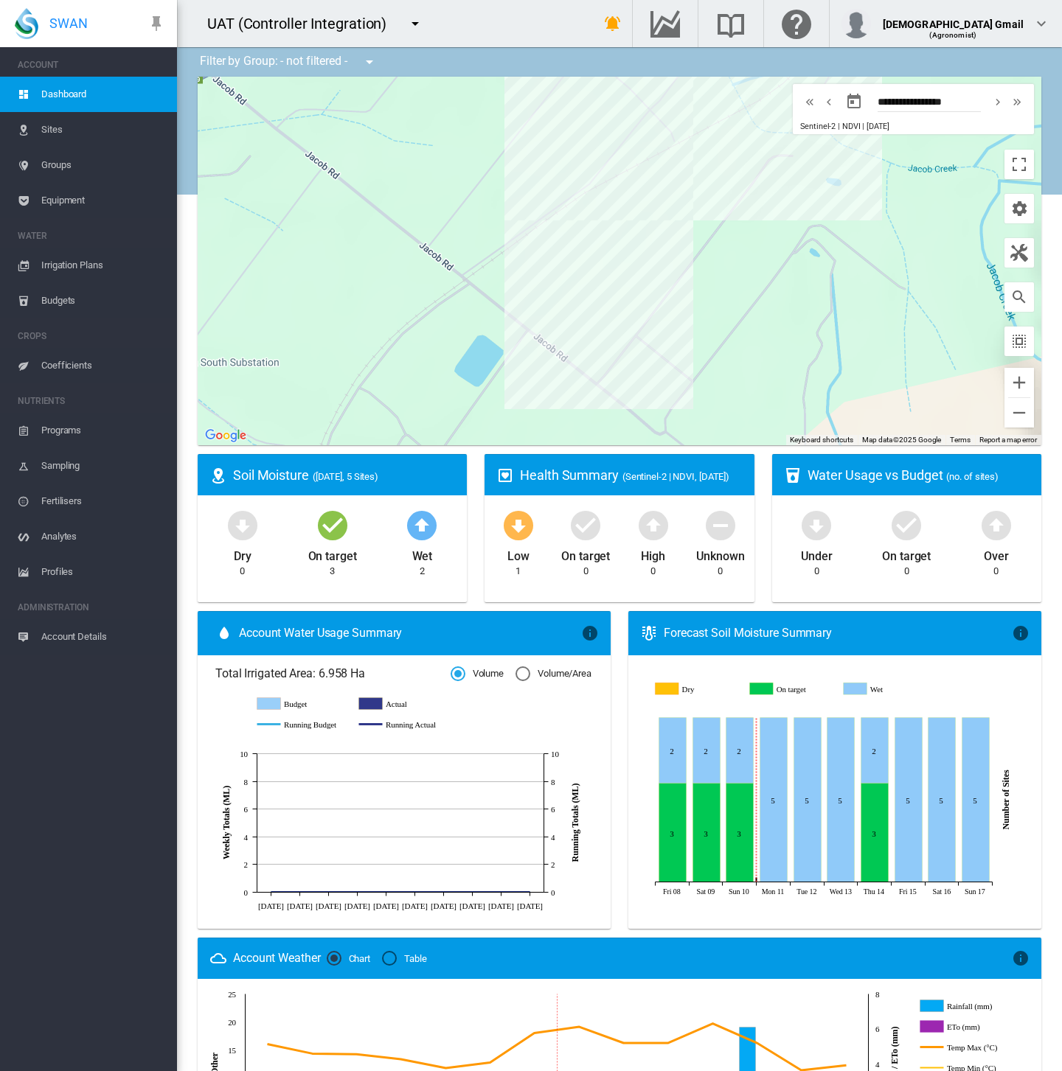 The width and height of the screenshot is (1062, 1071). Describe the element at coordinates (997, 102) in the screenshot. I see `button: icon-chevron-right` at that location.